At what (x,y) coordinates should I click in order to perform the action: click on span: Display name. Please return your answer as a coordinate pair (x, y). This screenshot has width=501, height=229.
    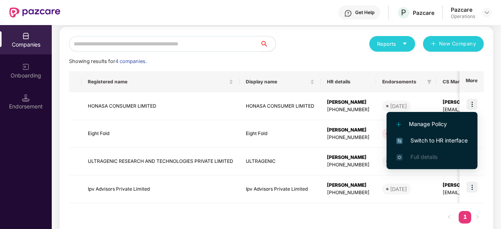
    Looking at the image, I should click on (277, 82).